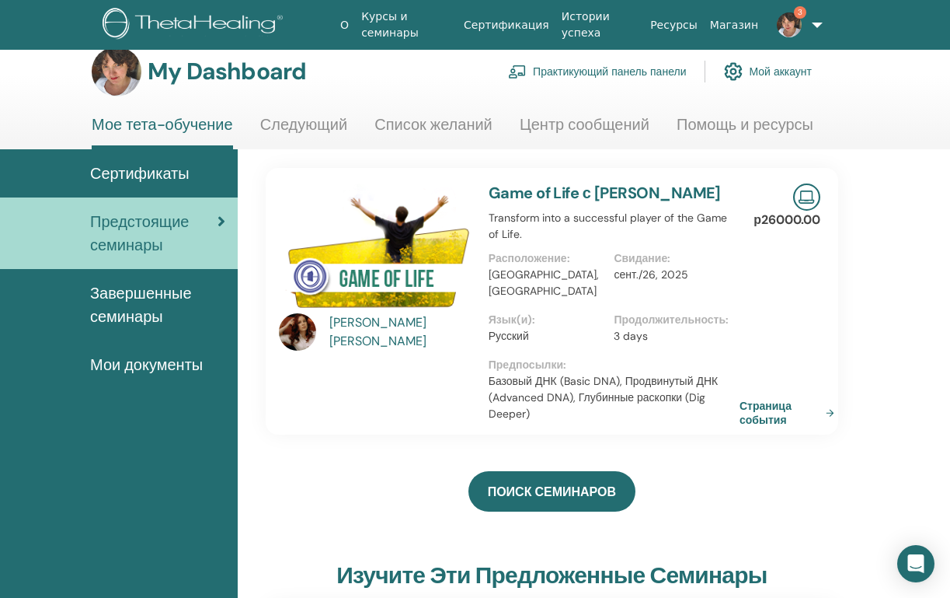 The width and height of the screenshot is (950, 598). Describe the element at coordinates (614, 397) in the screenshot. I see `p: Базовый ДНК (Basic DNA), Продвинутый ДНК (Advanced DNA), Глубинные раскопки (Dig Deeper)` at that location.